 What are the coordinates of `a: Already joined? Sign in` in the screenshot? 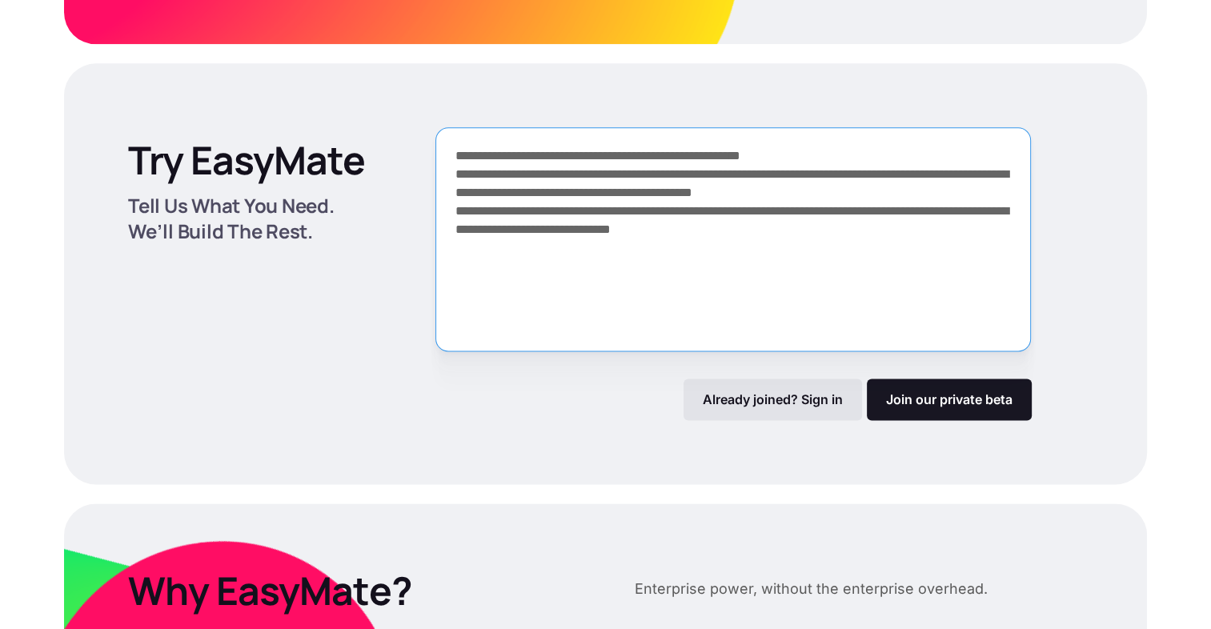 It's located at (773, 400).